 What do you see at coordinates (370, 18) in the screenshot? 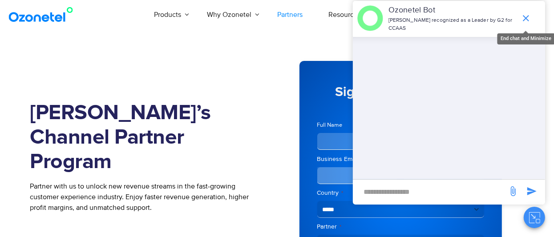
I see `img: header` at bounding box center [370, 18].